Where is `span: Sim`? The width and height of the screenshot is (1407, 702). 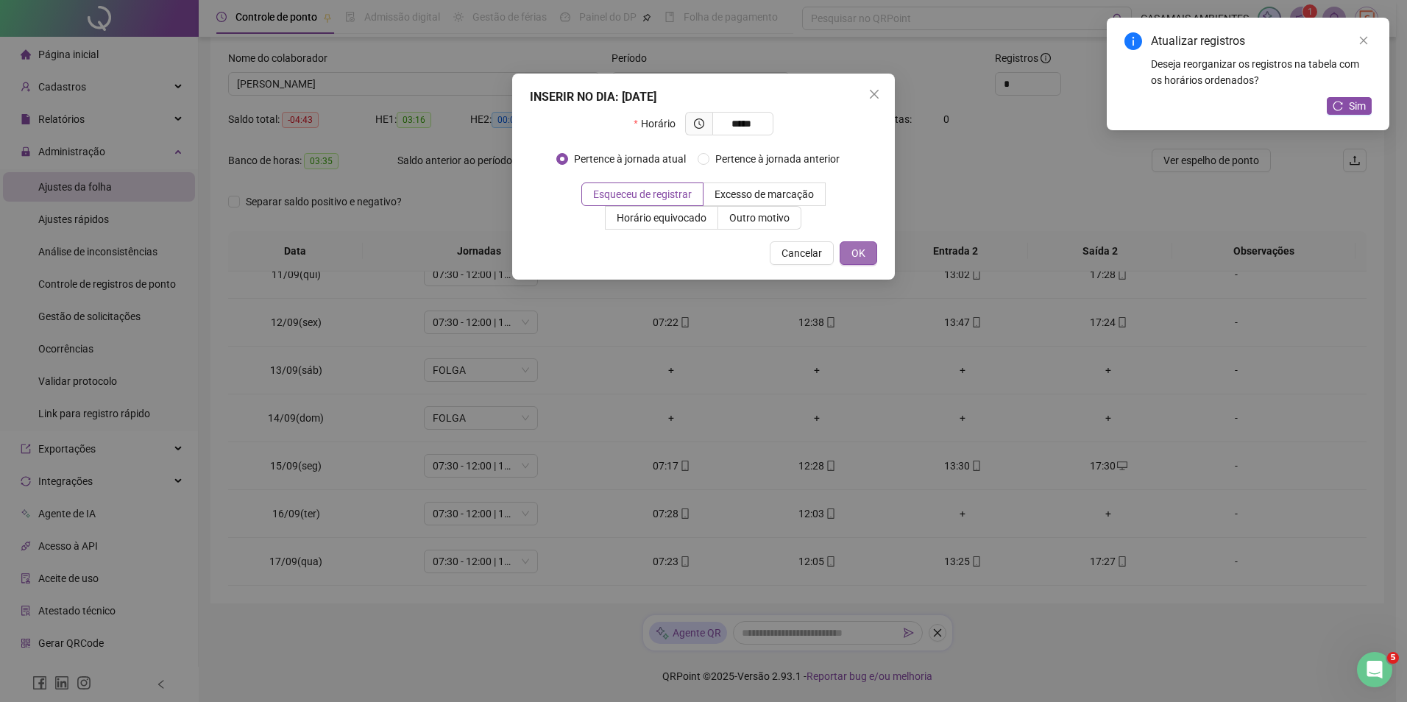 span: Sim is located at coordinates (1357, 106).